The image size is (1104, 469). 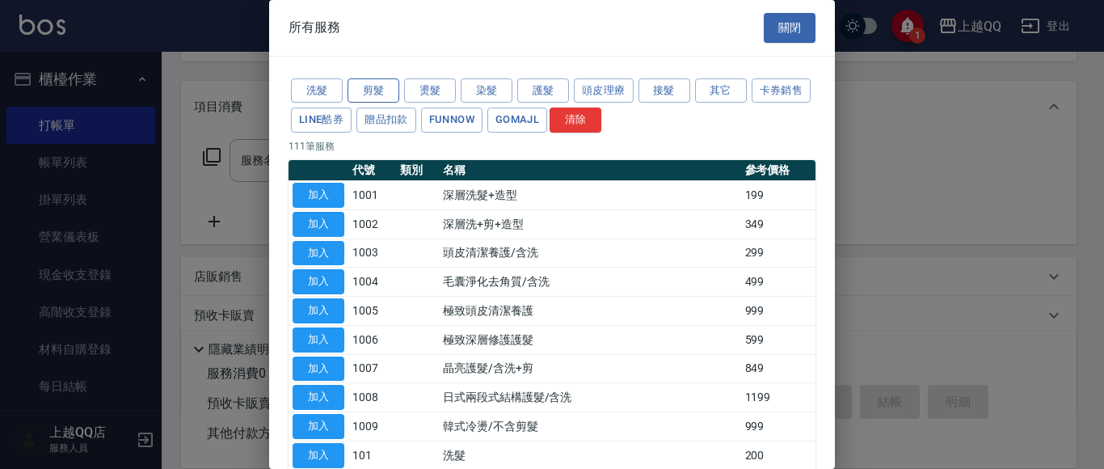 What do you see at coordinates (778, 368) in the screenshot?
I see `td: 849` at bounding box center [778, 368].